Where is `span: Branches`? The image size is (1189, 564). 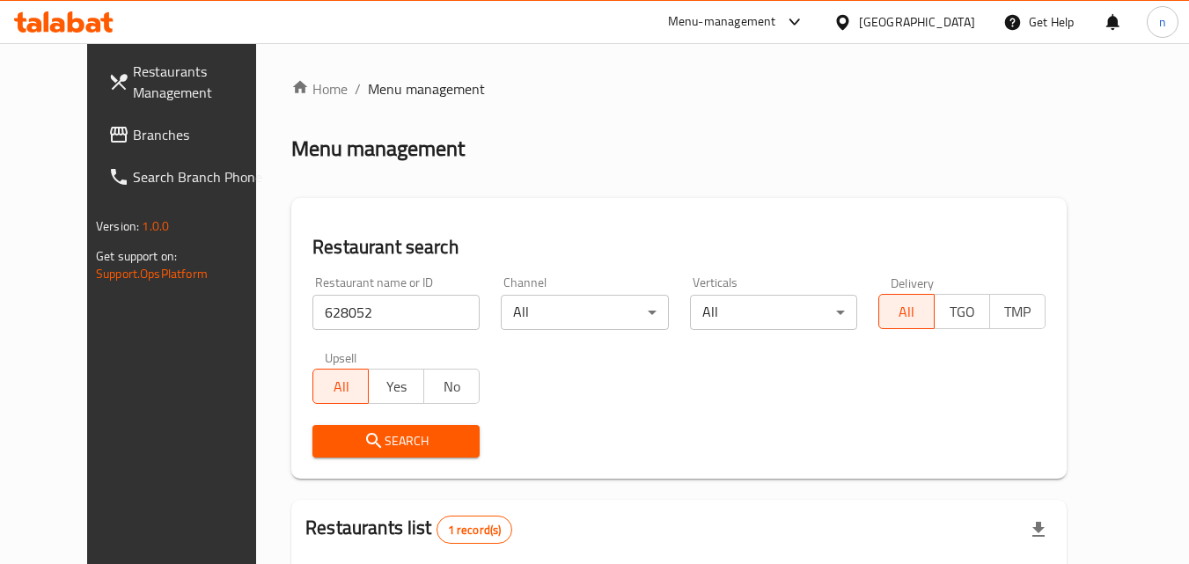
span: Branches is located at coordinates (202, 135).